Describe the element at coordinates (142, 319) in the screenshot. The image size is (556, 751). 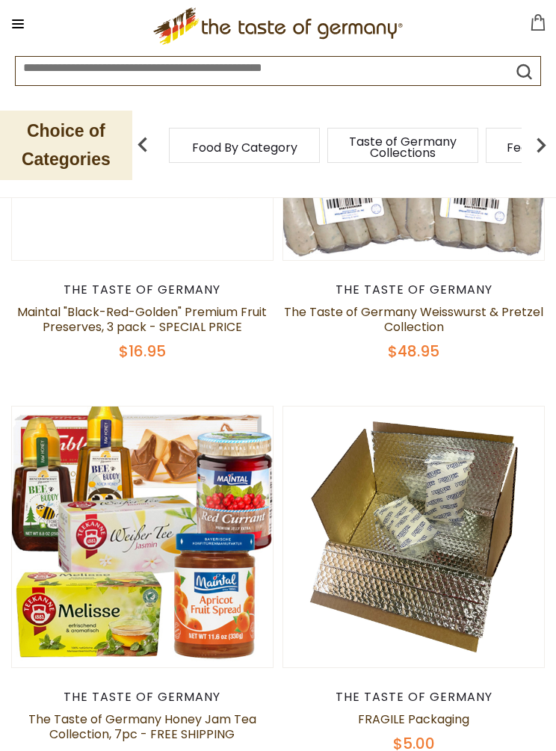
I see `a: Maintal "Black-Red-Golden" Premium Fruit Preserves, 3 pack - SPECIAL PRICE` at that location.